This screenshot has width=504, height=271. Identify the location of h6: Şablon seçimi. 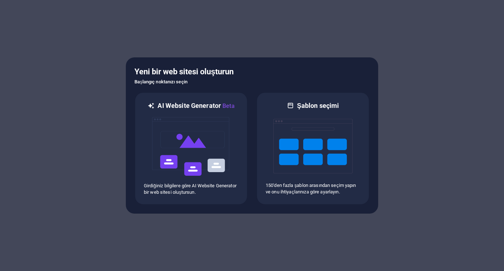
(318, 106).